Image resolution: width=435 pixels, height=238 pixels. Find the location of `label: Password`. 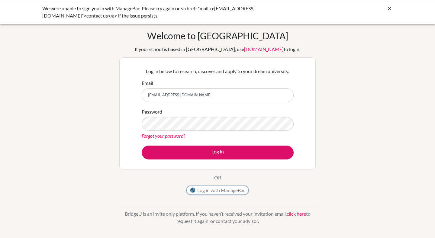

label: Password is located at coordinates (152, 112).